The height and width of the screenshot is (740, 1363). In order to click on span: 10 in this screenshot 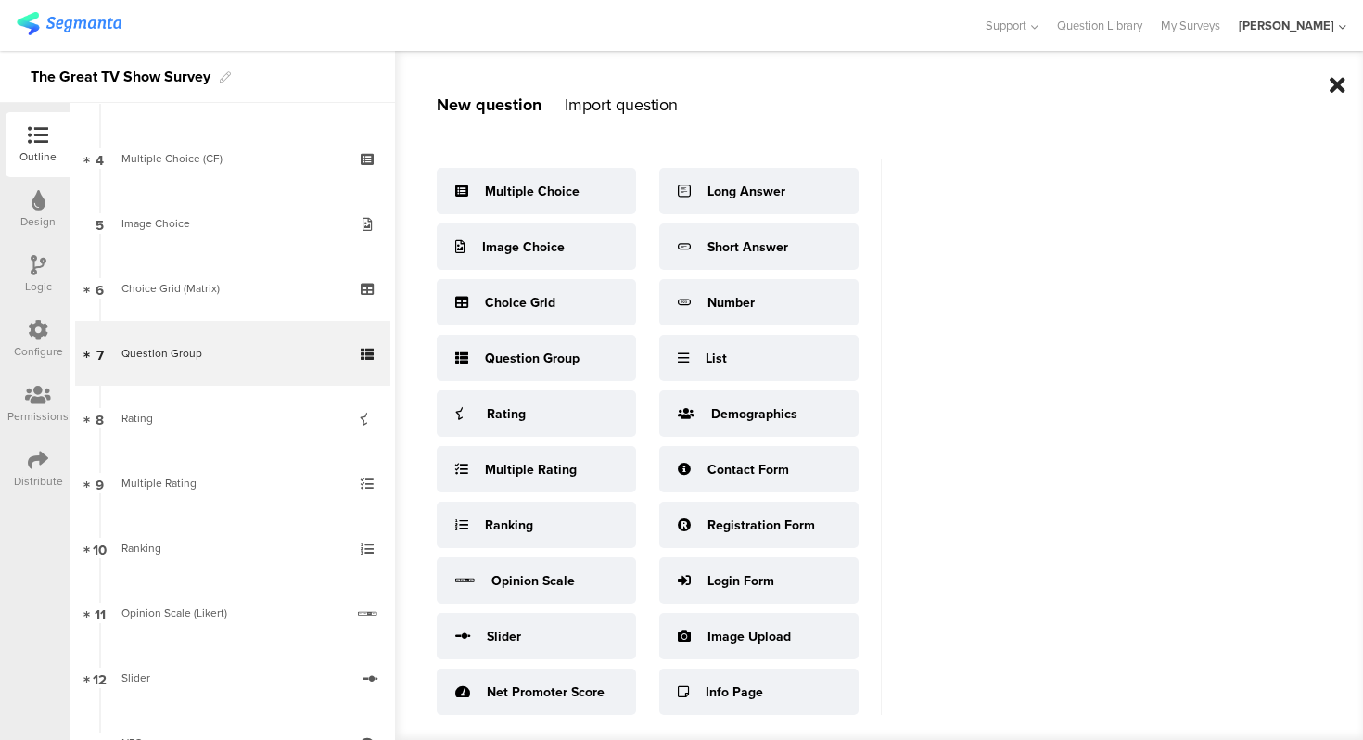, I will do `click(99, 548)`.